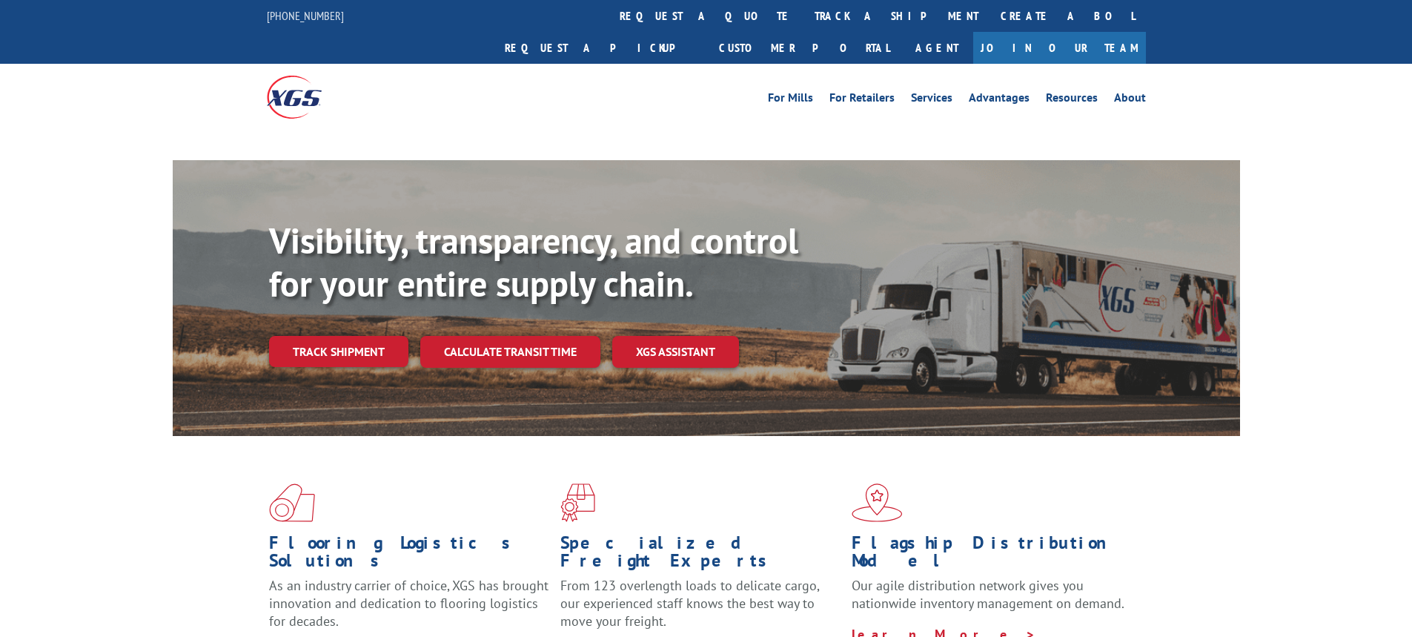  What do you see at coordinates (999, 100) in the screenshot?
I see `a: Advantages` at bounding box center [999, 100].